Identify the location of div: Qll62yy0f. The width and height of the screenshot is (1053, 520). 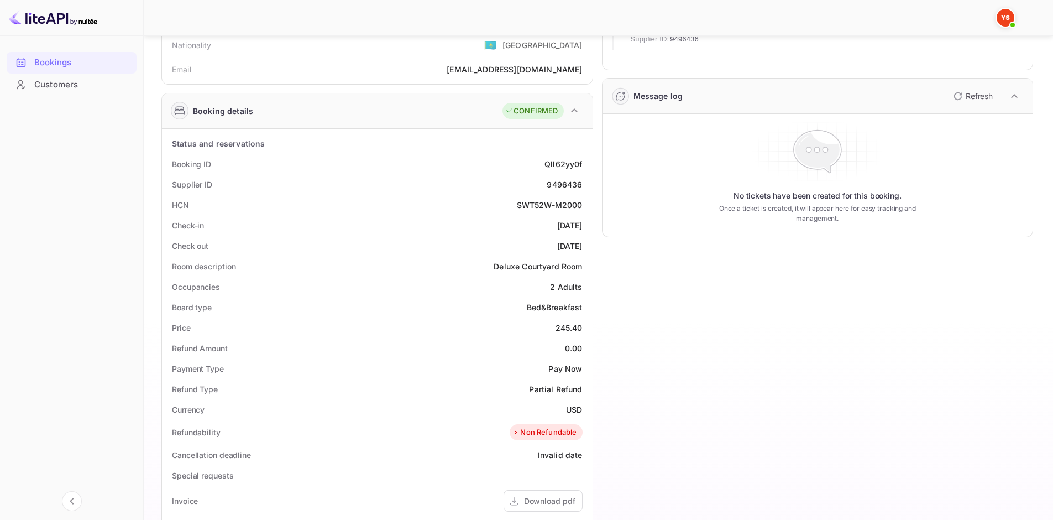
(563, 164).